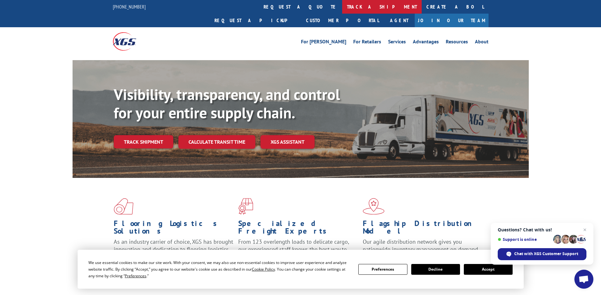 This screenshot has height=295, width=601. Describe the element at coordinates (373, 206) in the screenshot. I see `img: xgs-icon-flagship-distribution-model-red` at that location.